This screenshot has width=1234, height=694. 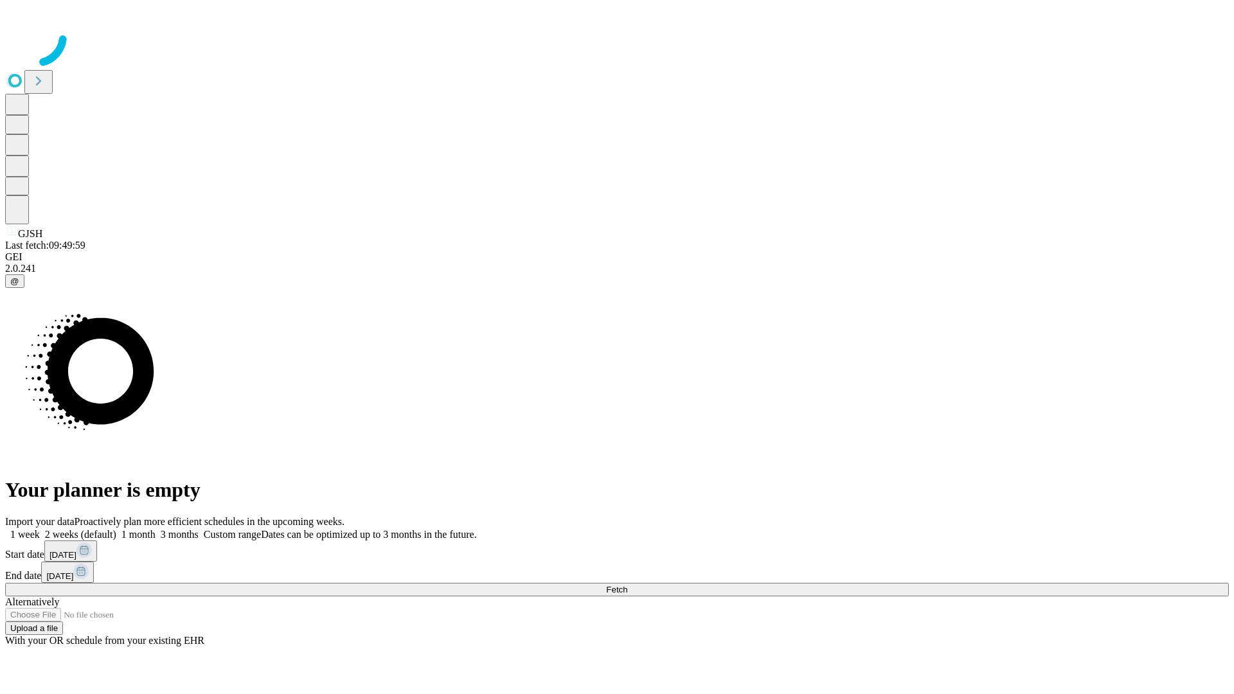 I want to click on span: Dates can be optimized up to 3 months in the future., so click(x=368, y=534).